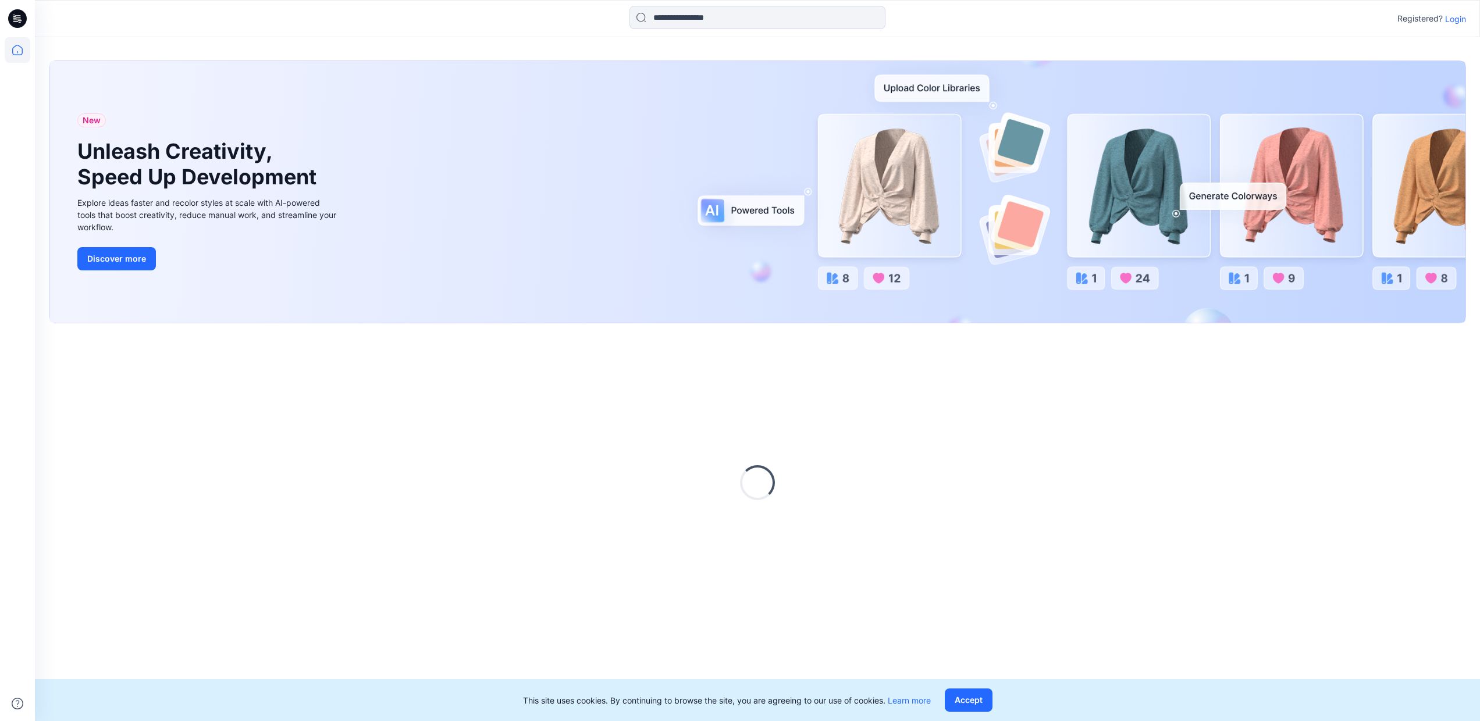 This screenshot has height=721, width=1480. Describe the element at coordinates (208, 215) in the screenshot. I see `div: Explore ideas faster and recolor styles at scale with AI-powered tools that boost creativity, red...` at that location.